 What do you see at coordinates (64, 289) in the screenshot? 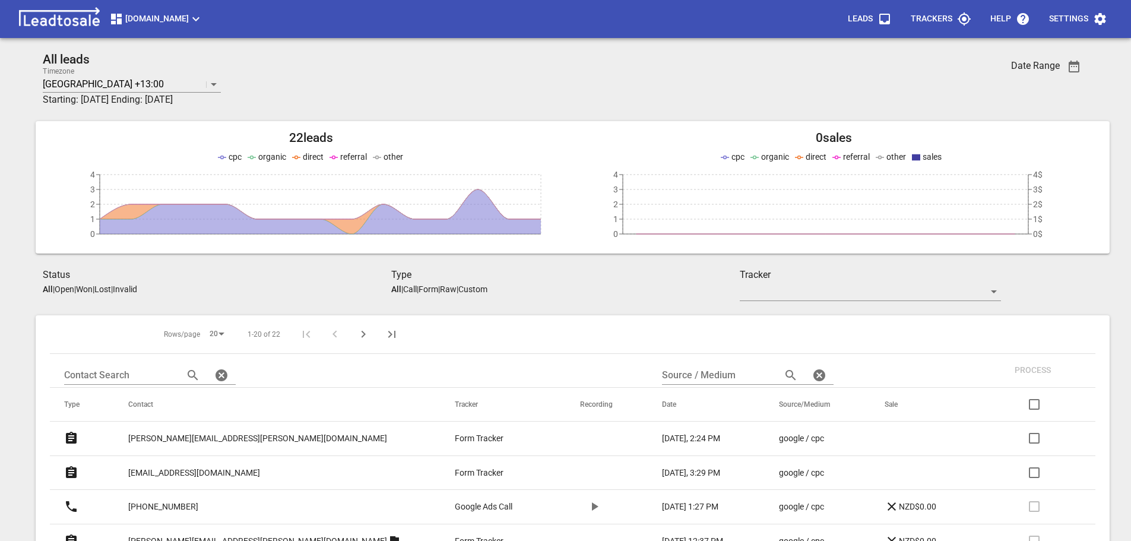
I see `p: Open` at bounding box center [64, 289].